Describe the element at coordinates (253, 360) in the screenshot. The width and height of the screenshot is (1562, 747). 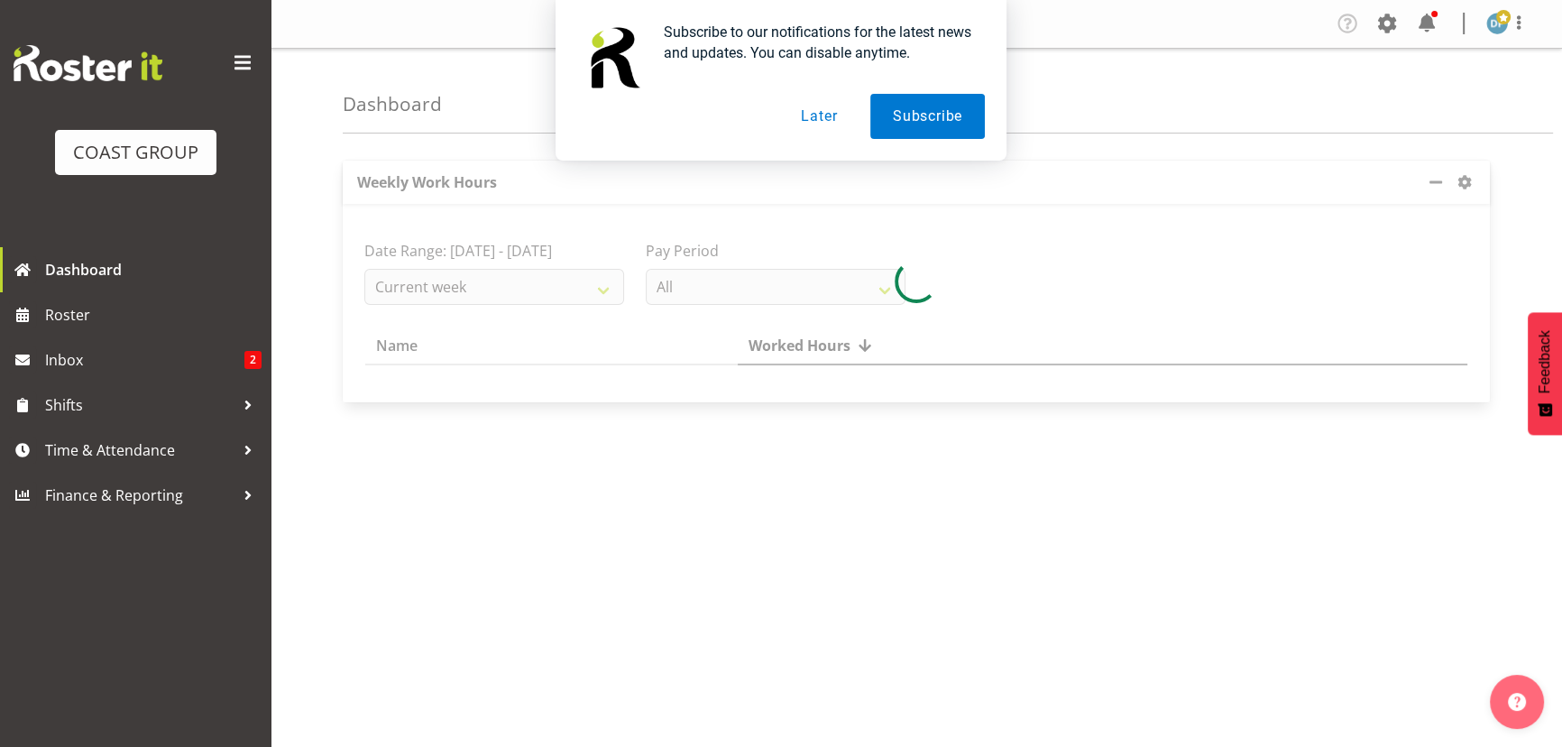
I see `span: 2` at that location.